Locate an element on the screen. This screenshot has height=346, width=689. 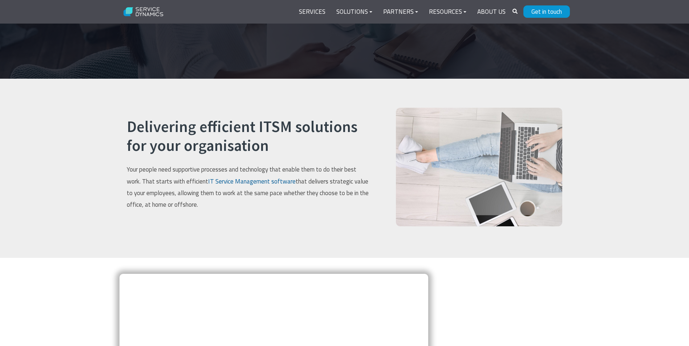
a: Solutions is located at coordinates (354, 12).